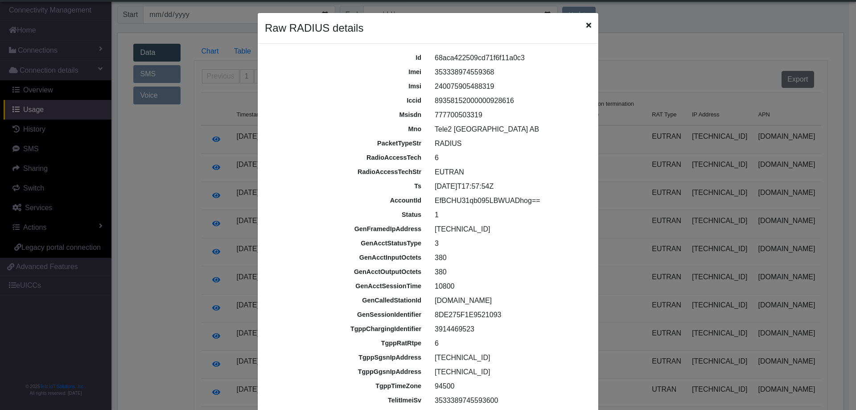 Image resolution: width=856 pixels, height=410 pixels. Describe the element at coordinates (589, 25) in the screenshot. I see `span: Close` at that location.